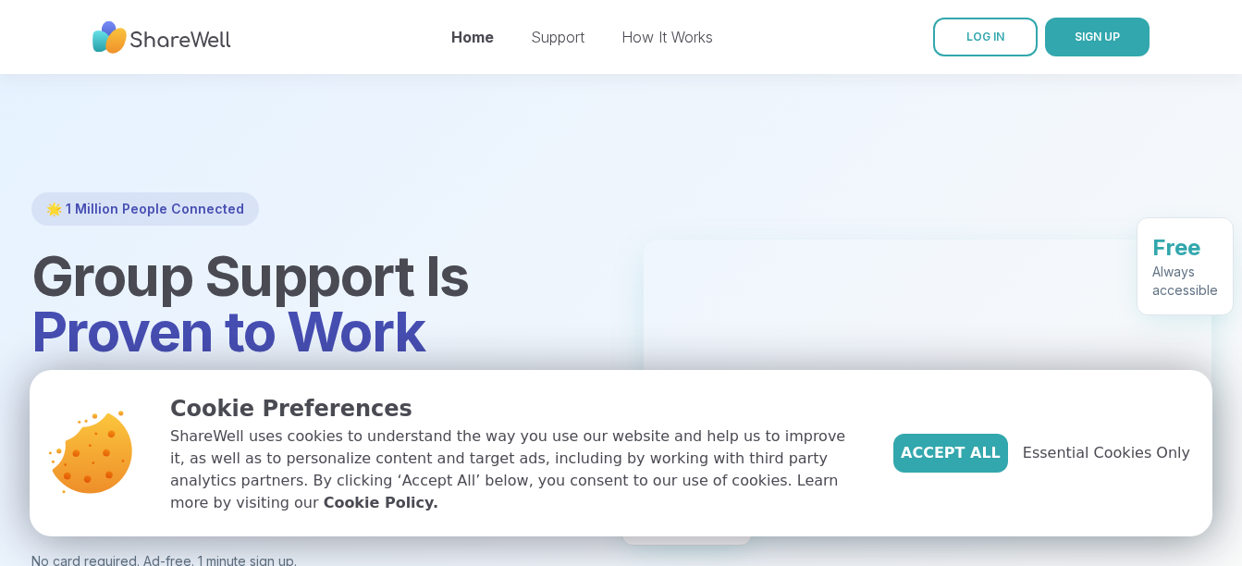 This screenshot has width=1242, height=566. Describe the element at coordinates (667, 37) in the screenshot. I see `a: How It Works` at that location.